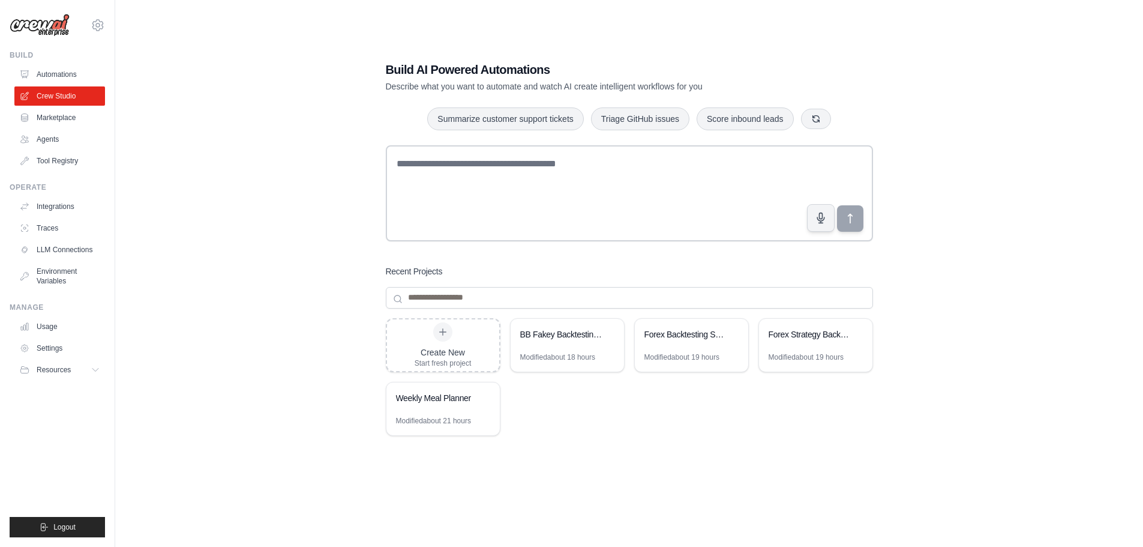 Image resolution: width=1143 pixels, height=547 pixels. I want to click on div: Forex Backtesting System, so click(685, 334).